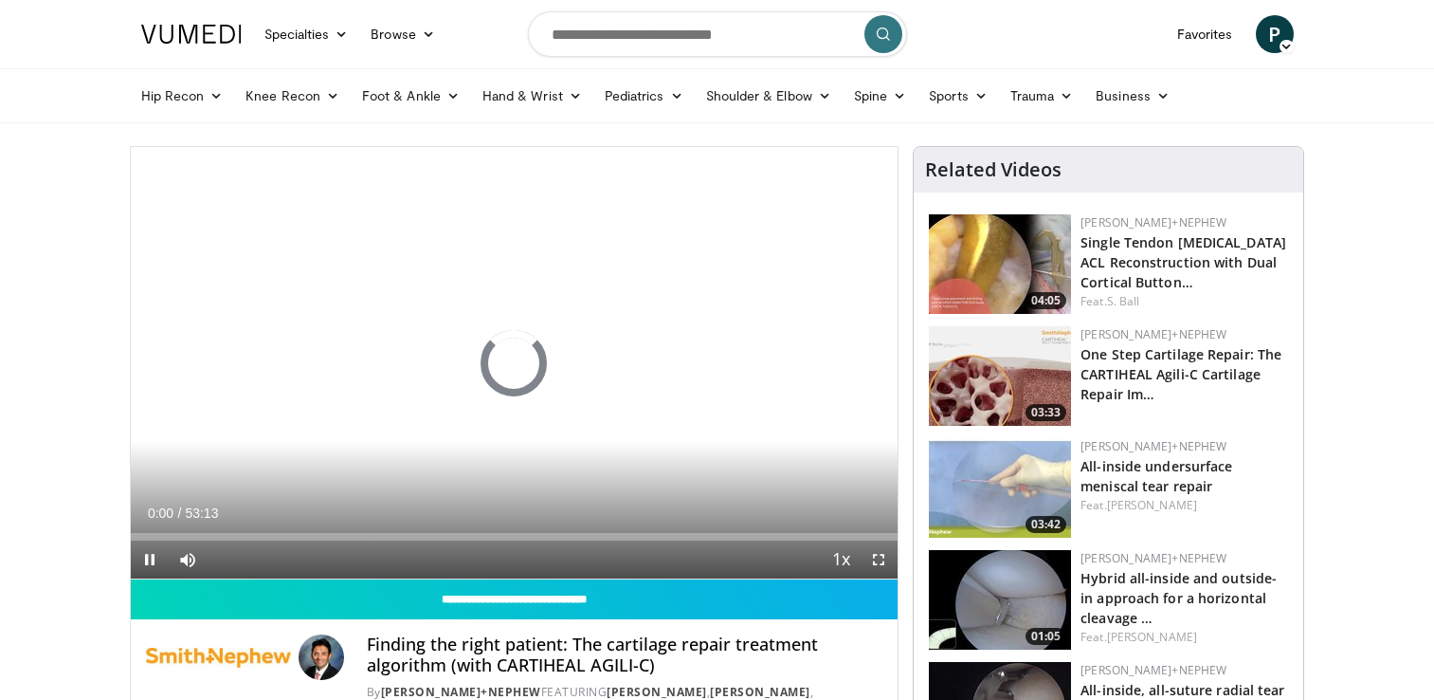  What do you see at coordinates (218, 657) in the screenshot?
I see `img: Smith+Nephew` at bounding box center [218, 657].